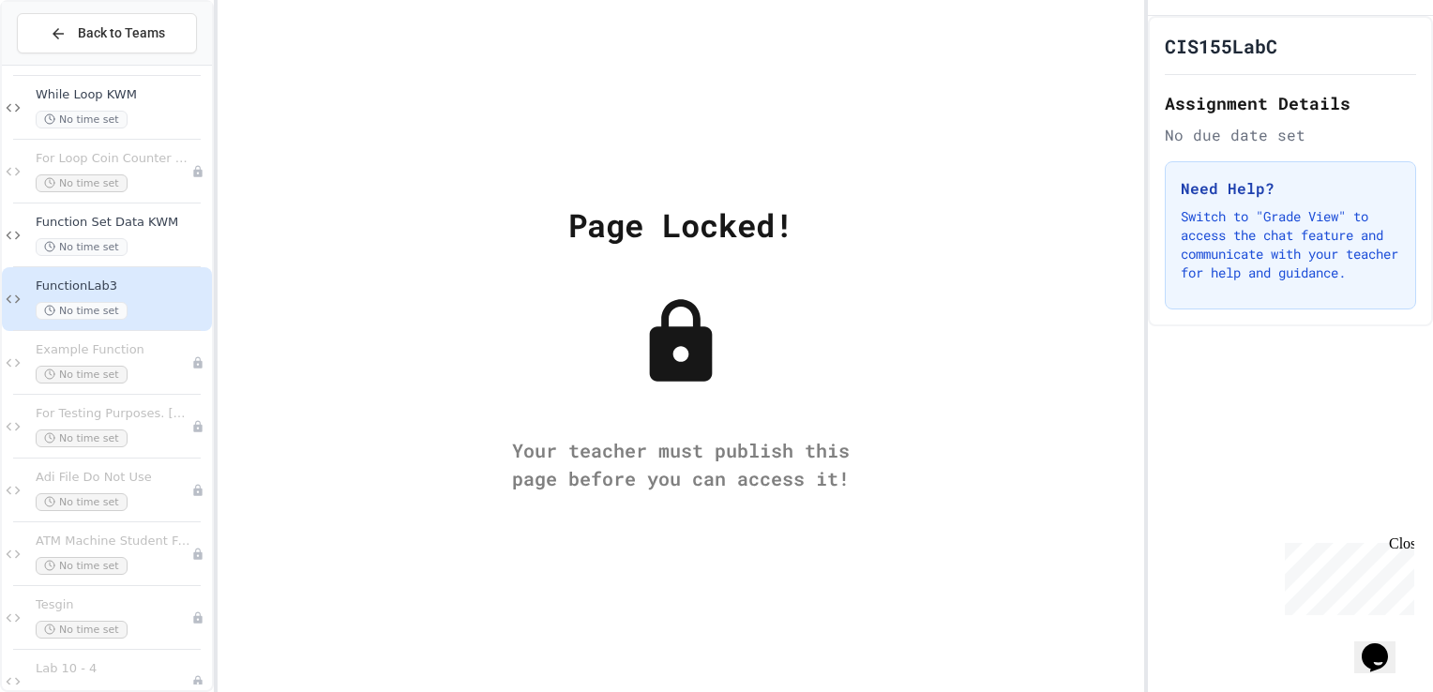 The height and width of the screenshot is (692, 1433). I want to click on span: Back to Teams, so click(121, 33).